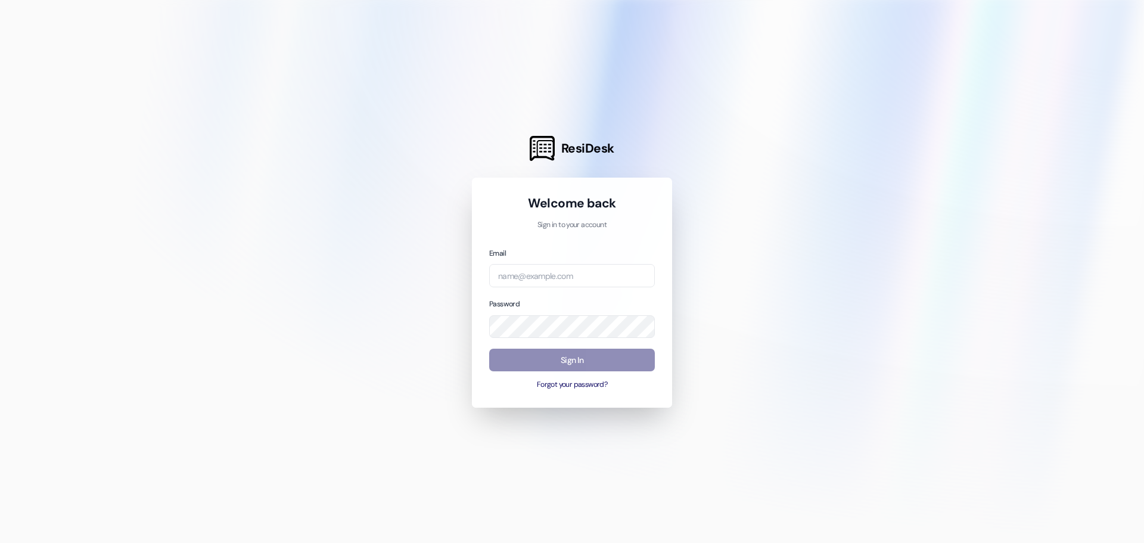 The width and height of the screenshot is (1144, 543). Describe the element at coordinates (504, 304) in the screenshot. I see `label: Password` at that location.